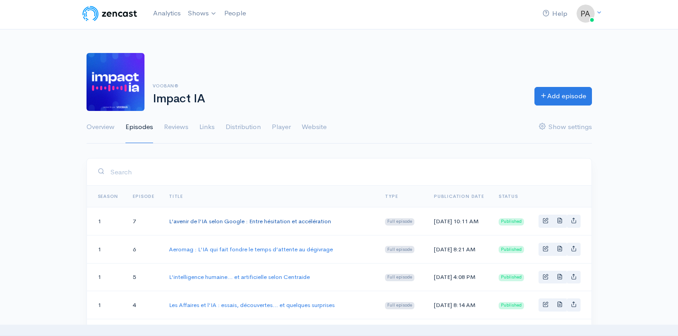 This screenshot has height=336, width=678. I want to click on a: Aeromag : L’IA qui fait fondre le temps d’attente au dégivrage, so click(251, 249).